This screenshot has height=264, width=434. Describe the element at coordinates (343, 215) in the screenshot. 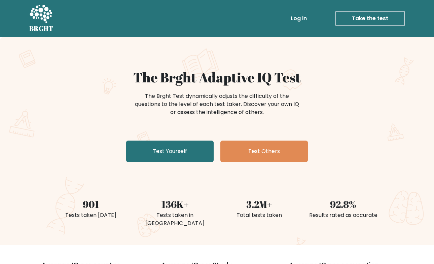

I see `div: Results rated as accurate` at that location.